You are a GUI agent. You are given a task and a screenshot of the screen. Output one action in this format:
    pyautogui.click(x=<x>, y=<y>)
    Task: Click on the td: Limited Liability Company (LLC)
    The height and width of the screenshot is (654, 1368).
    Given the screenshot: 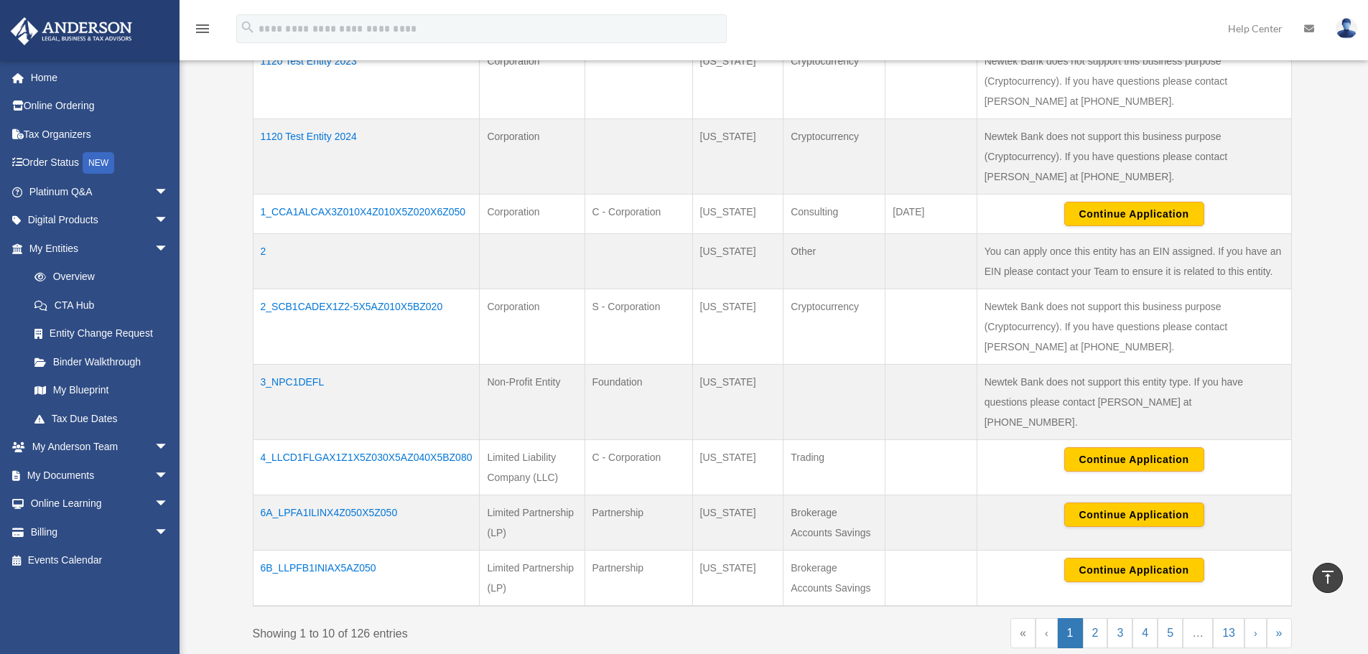 What is the action you would take?
    pyautogui.click(x=532, y=468)
    